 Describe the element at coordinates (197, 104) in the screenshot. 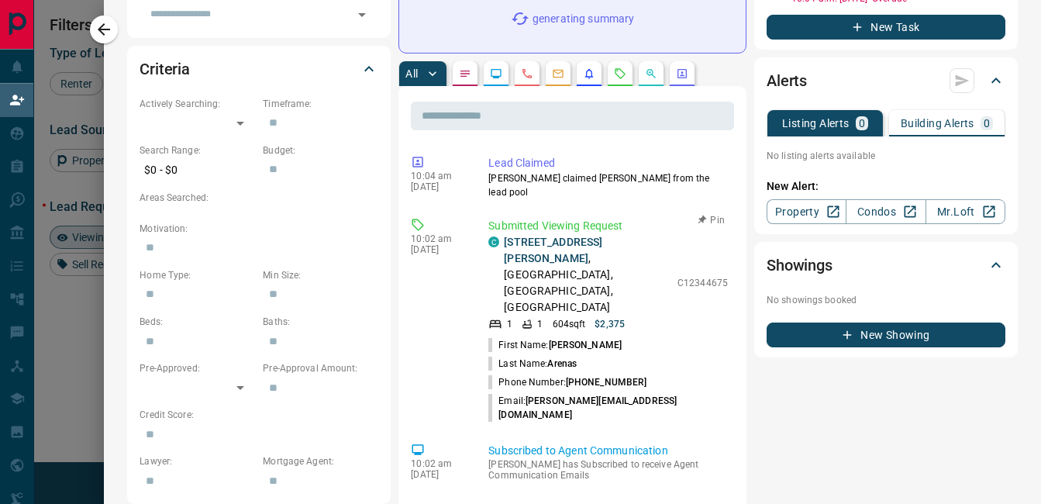

I see `p: Actively Searching:` at that location.